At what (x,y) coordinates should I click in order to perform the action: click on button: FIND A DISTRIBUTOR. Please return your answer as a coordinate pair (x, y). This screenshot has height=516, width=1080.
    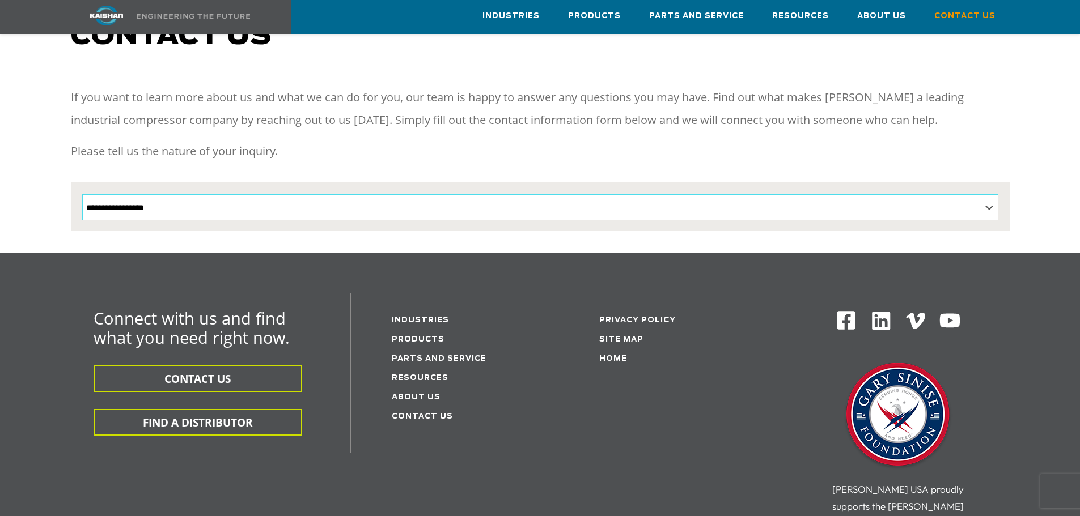
    Looking at the image, I should click on (198, 422).